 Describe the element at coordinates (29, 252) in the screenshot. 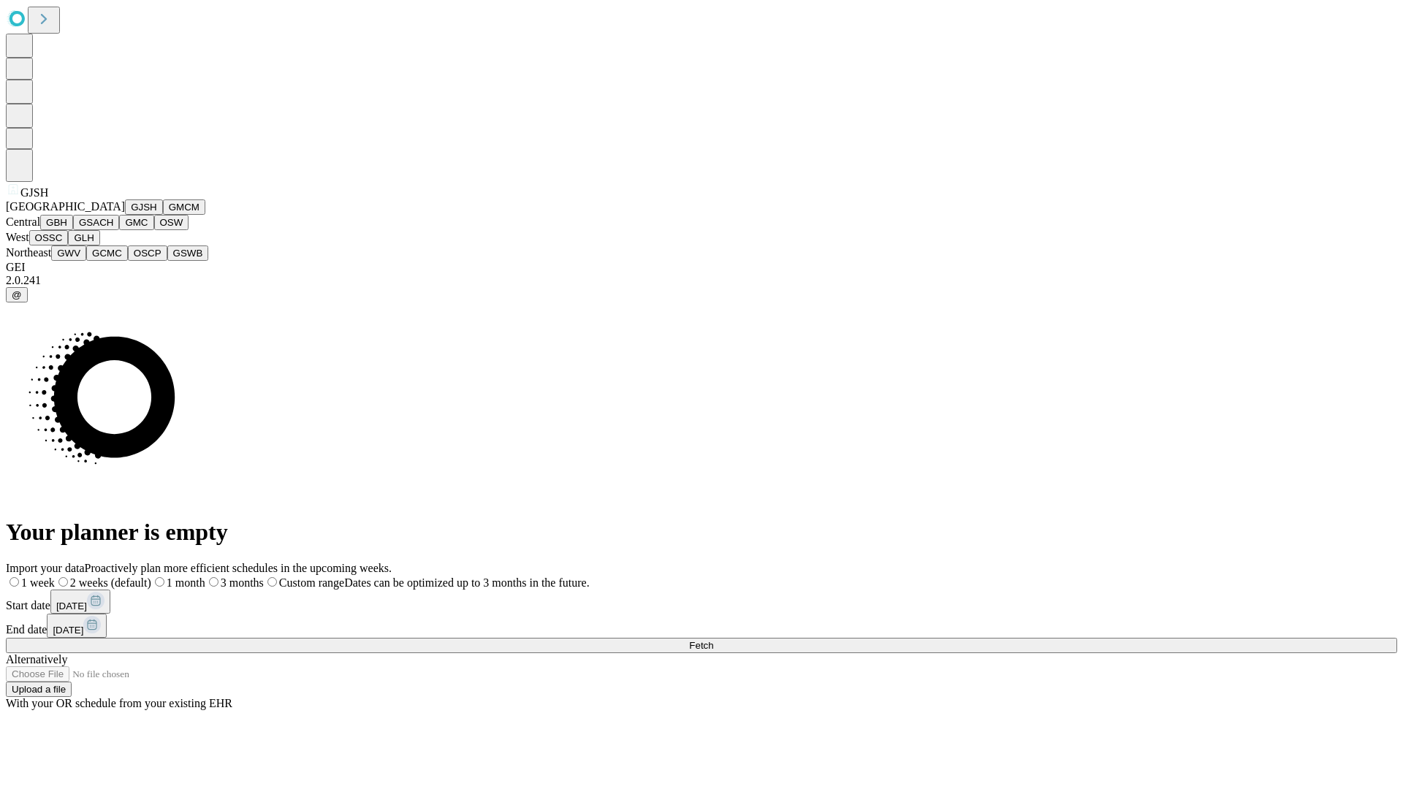

I see `span: Northeast` at that location.